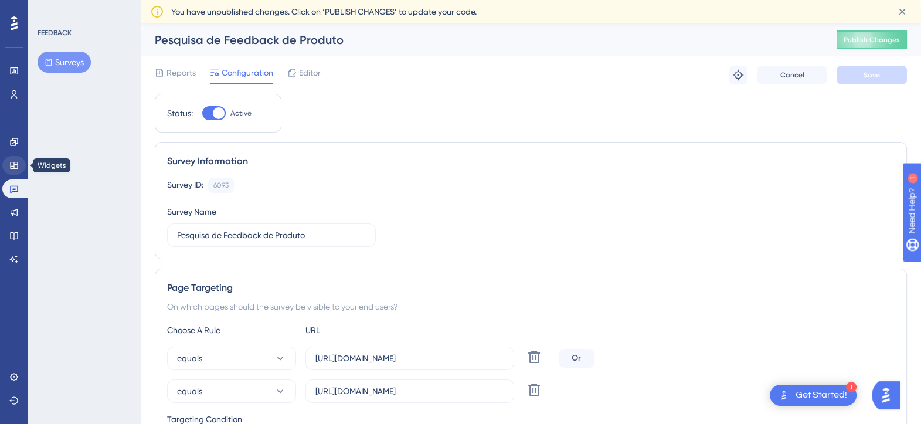 The height and width of the screenshot is (424, 921). Describe the element at coordinates (531, 307) in the screenshot. I see `div: On which pages should the survey be visible to your end users?` at that location.